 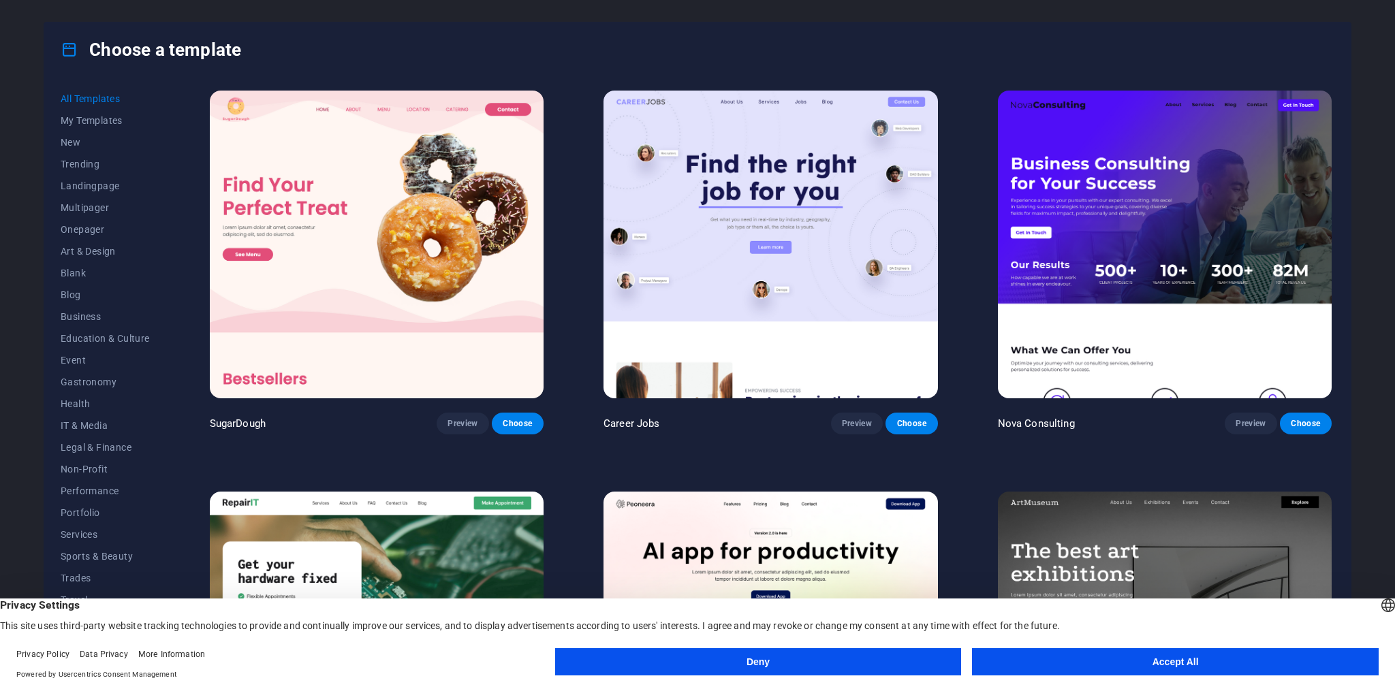 I want to click on span: Trending, so click(x=105, y=164).